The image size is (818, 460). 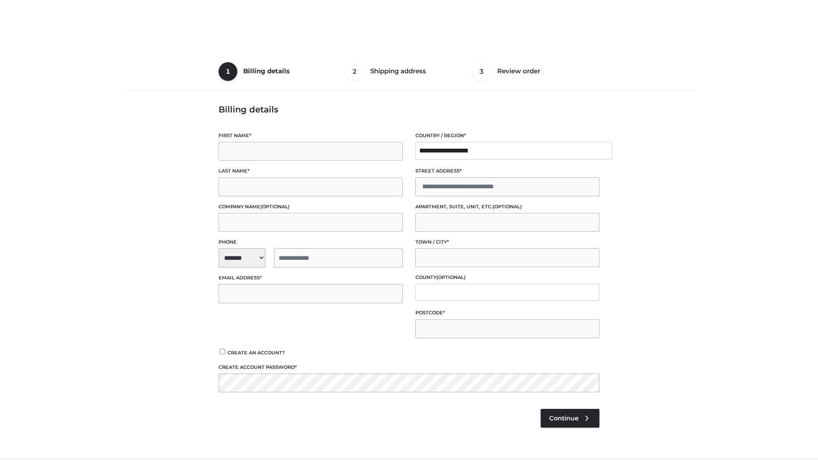 I want to click on a: Continue, so click(x=570, y=418).